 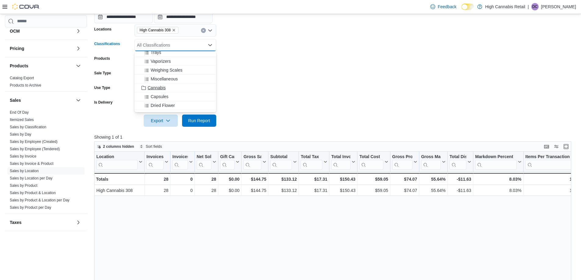 I want to click on button: Products, so click(x=42, y=66).